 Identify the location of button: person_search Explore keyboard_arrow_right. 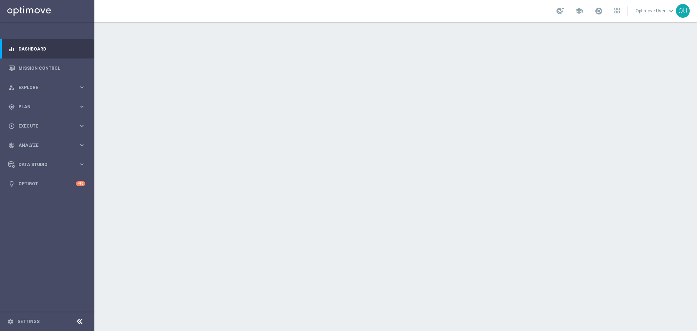
(47, 88).